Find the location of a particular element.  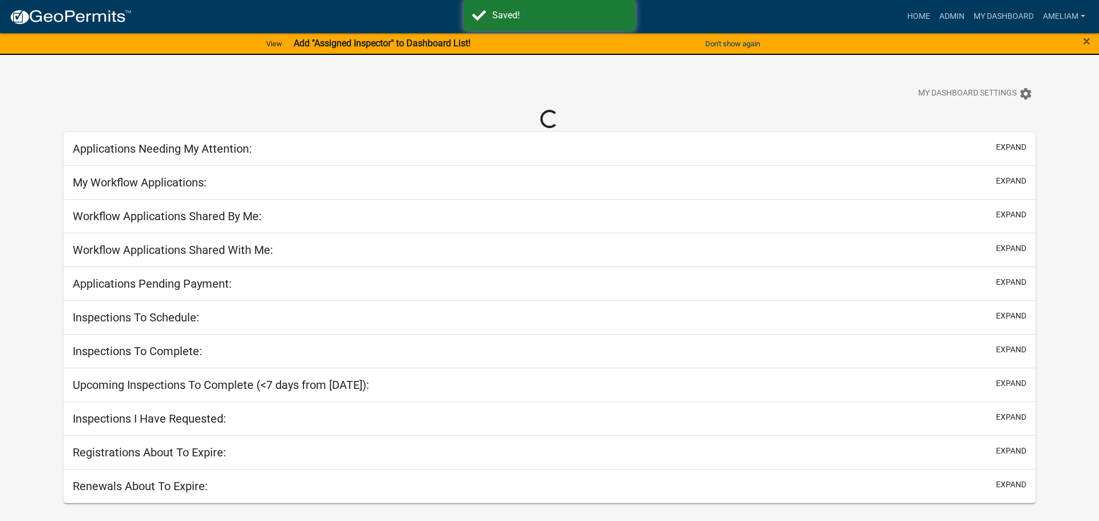

h5: Renewals About To Expire: is located at coordinates (140, 486).